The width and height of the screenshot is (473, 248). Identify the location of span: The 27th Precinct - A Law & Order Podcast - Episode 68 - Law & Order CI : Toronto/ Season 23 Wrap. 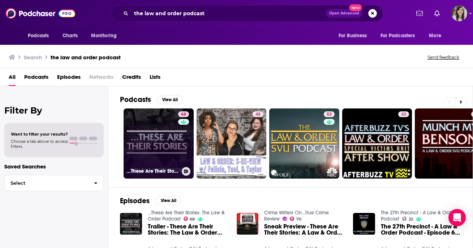
(421, 229).